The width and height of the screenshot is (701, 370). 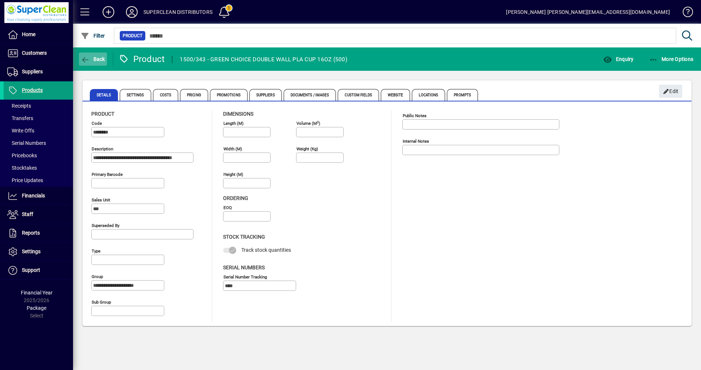 What do you see at coordinates (38, 72) in the screenshot?
I see `a: Suppliers` at bounding box center [38, 72].